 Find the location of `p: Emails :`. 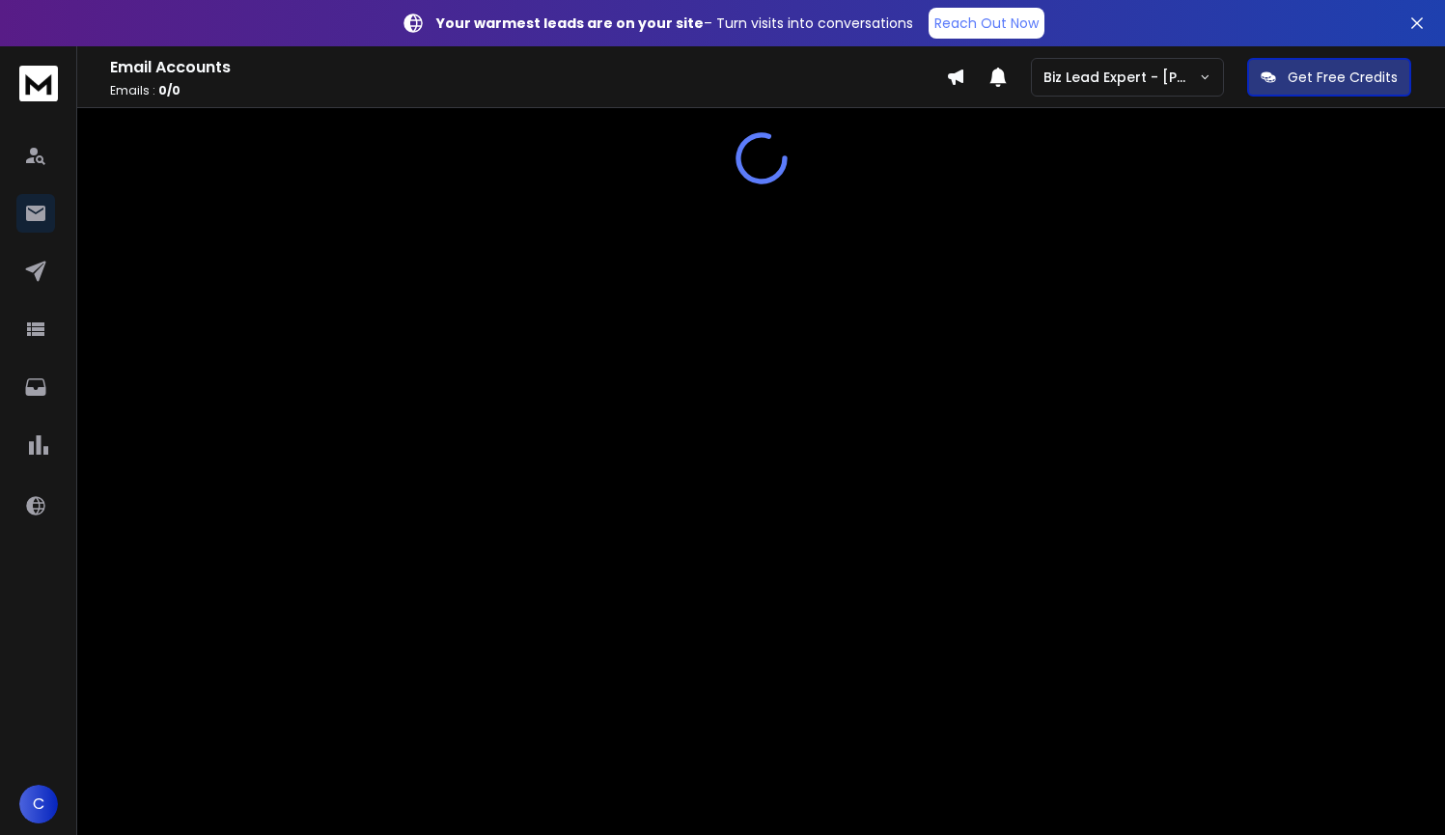

p: Emails : is located at coordinates (528, 91).